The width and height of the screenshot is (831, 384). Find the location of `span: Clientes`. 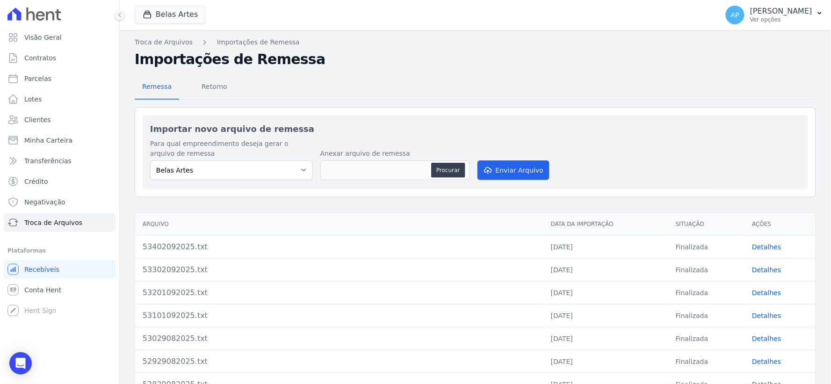

span: Clientes is located at coordinates (37, 120).